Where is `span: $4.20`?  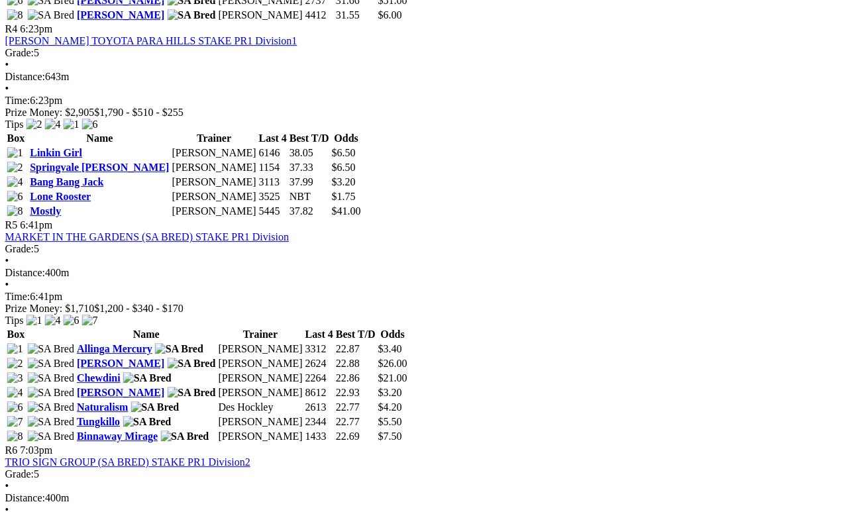
span: $4.20 is located at coordinates (390, 407).